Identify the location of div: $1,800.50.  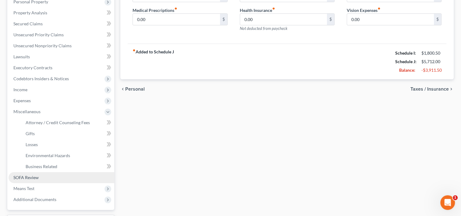
(432, 53).